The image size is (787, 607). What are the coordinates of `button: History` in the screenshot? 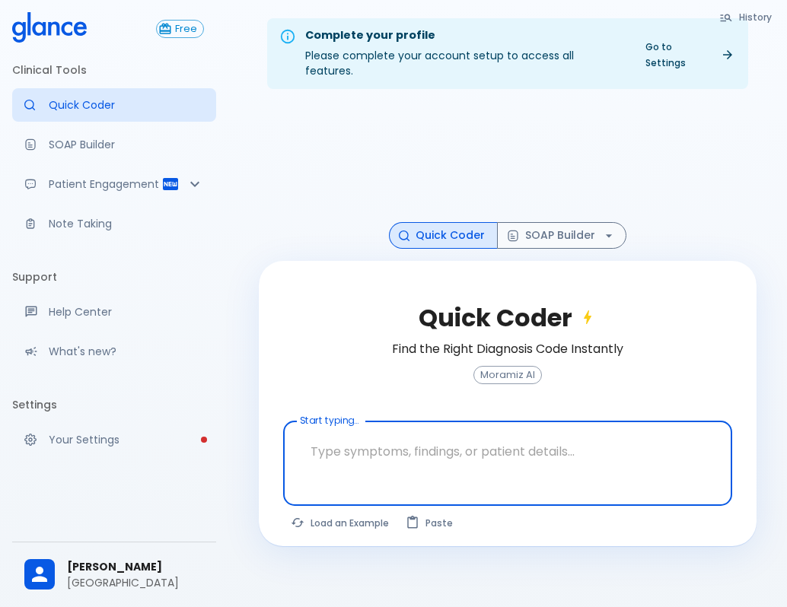 It's located at (746, 17).